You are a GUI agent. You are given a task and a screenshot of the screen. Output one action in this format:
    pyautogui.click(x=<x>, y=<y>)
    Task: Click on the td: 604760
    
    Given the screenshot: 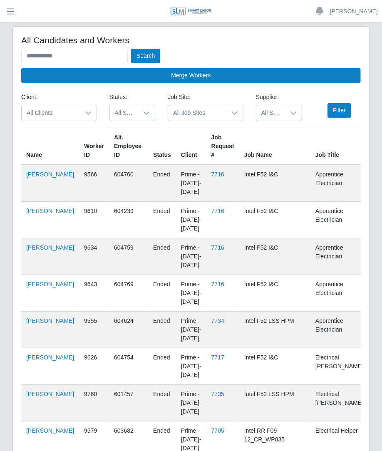 What is the action you would take?
    pyautogui.click(x=129, y=183)
    